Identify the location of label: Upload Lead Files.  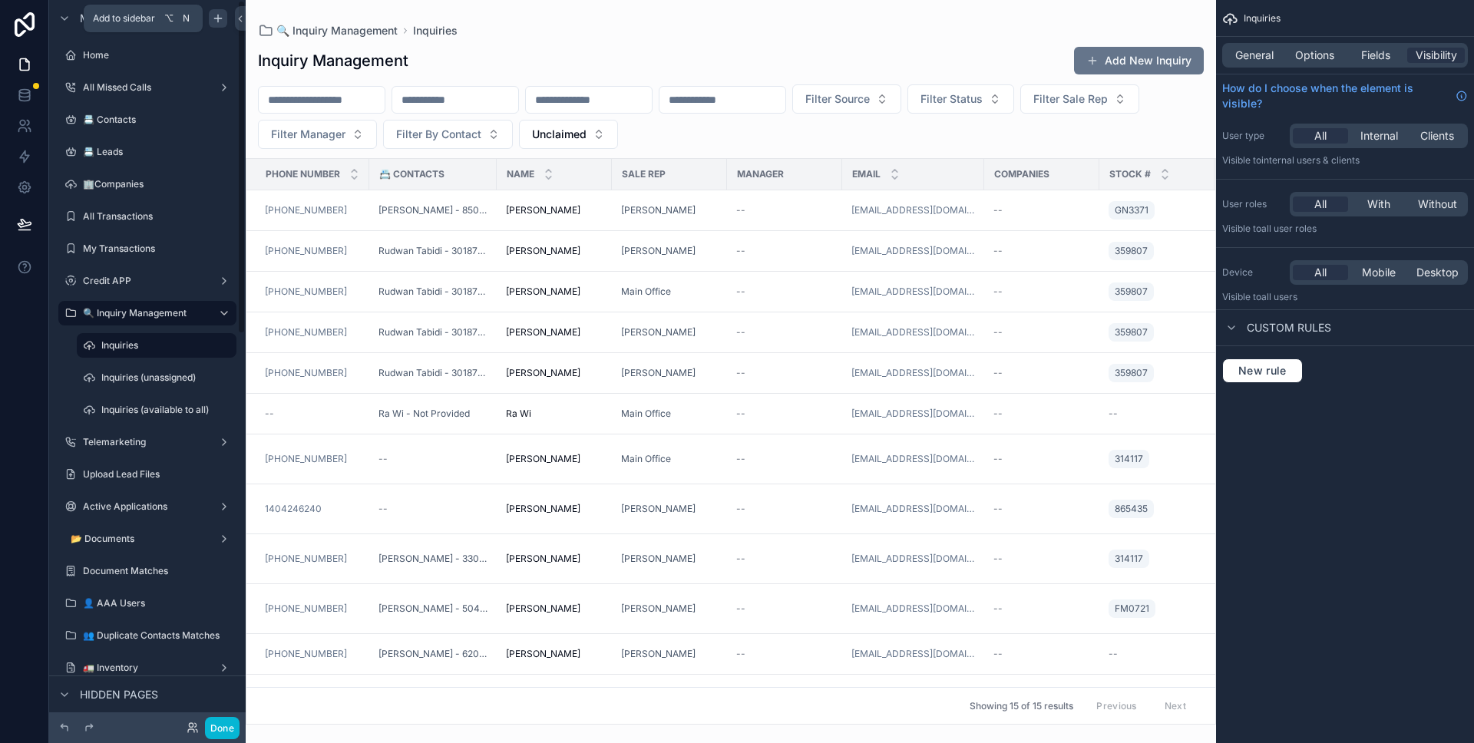
(158, 474).